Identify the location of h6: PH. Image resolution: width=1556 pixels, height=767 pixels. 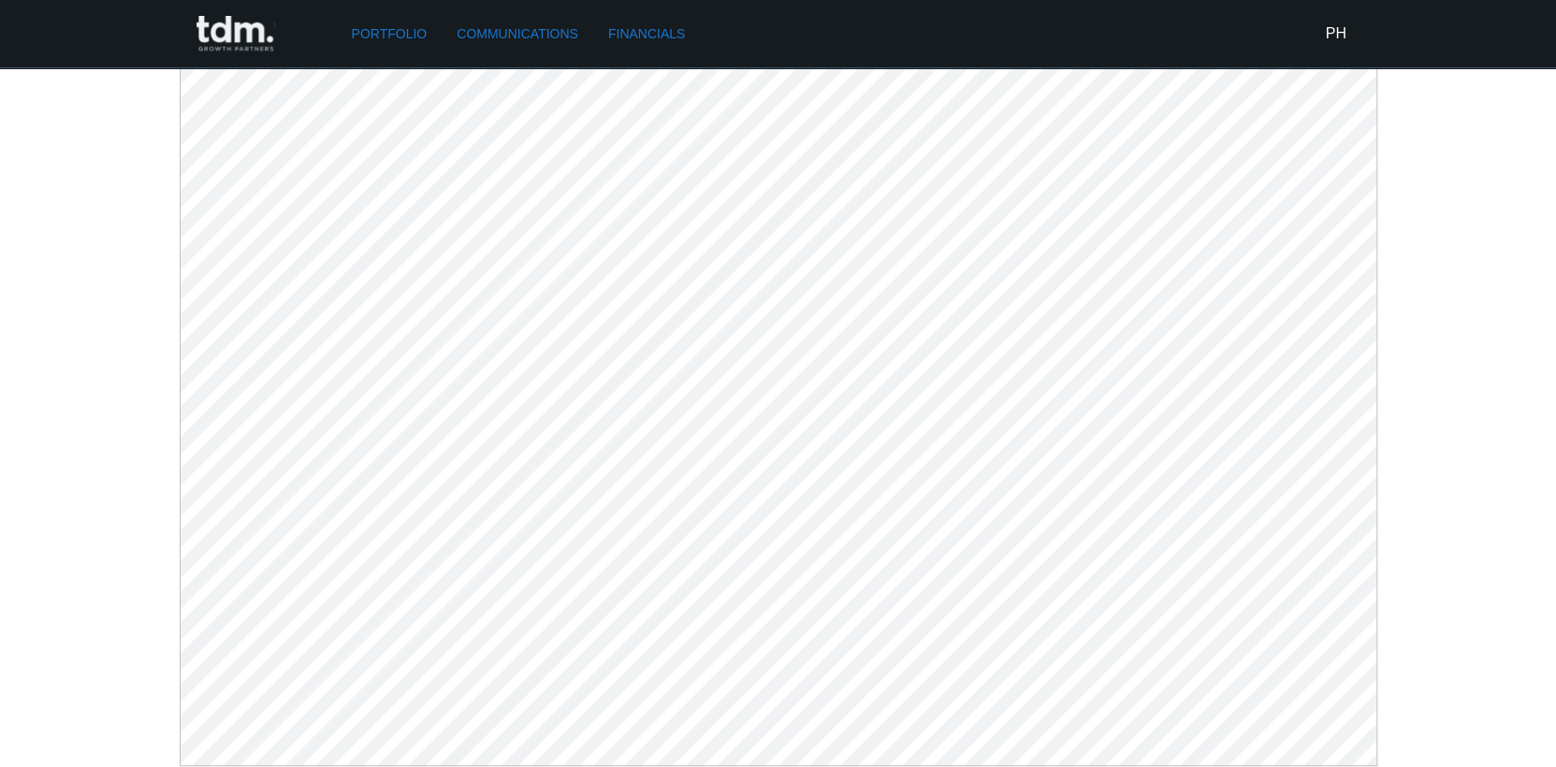
(1335, 34).